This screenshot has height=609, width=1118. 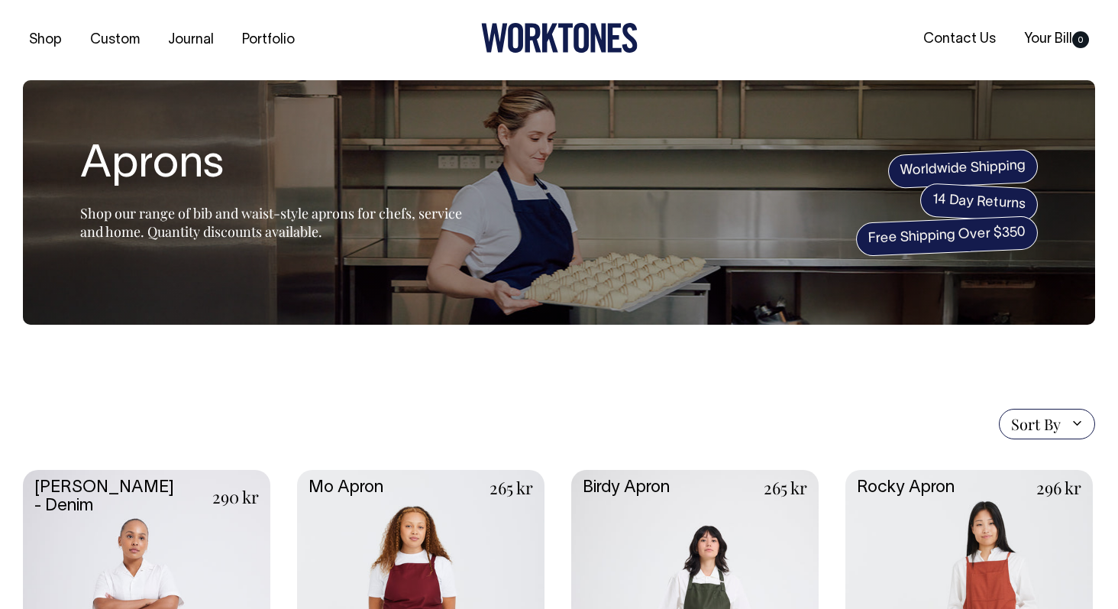 What do you see at coordinates (115, 40) in the screenshot?
I see `a: Custom` at bounding box center [115, 40].